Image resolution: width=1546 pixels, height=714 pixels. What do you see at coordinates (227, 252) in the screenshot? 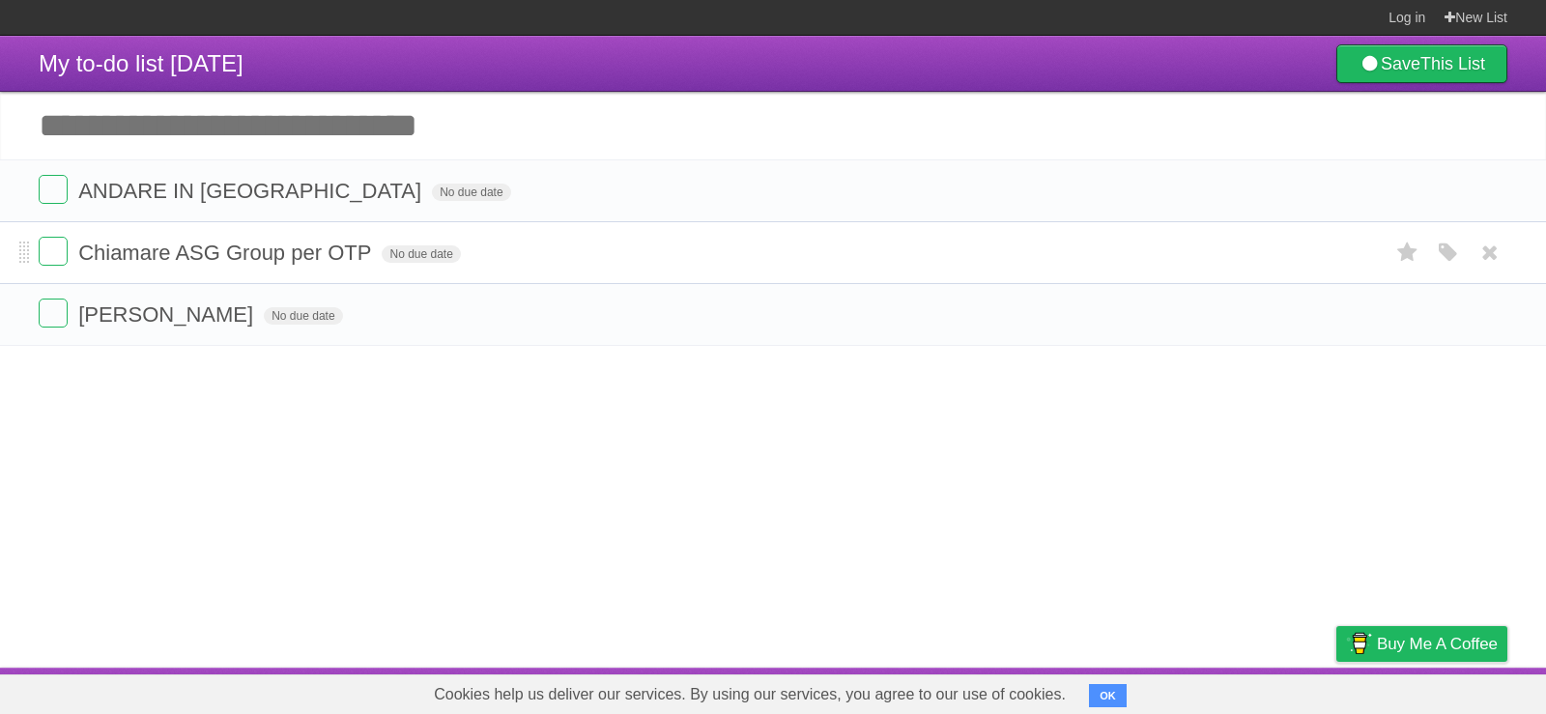
I see `span: Chiamare ASG Group per OTP` at bounding box center [227, 252].